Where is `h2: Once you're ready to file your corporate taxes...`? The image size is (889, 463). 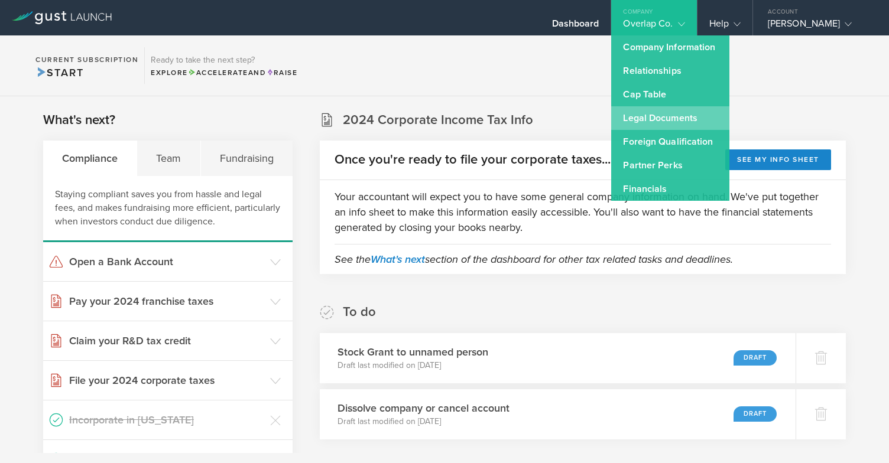 h2: Once you're ready to file your corporate taxes... is located at coordinates (472, 160).